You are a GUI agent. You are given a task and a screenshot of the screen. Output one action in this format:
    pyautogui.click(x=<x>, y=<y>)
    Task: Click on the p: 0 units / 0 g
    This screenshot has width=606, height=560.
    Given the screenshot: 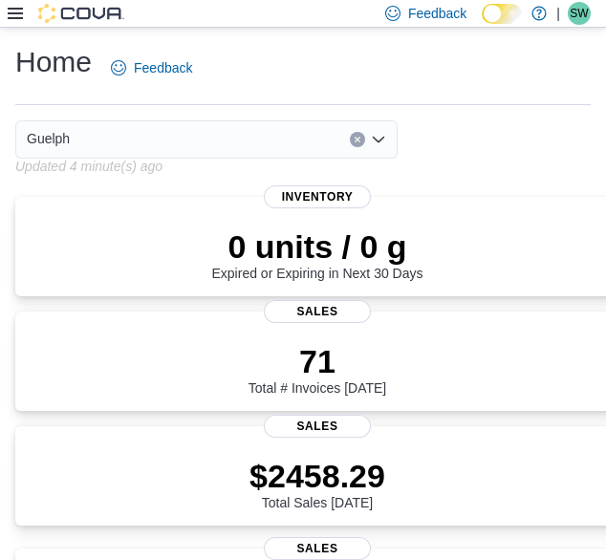 What is the action you would take?
    pyautogui.click(x=317, y=247)
    